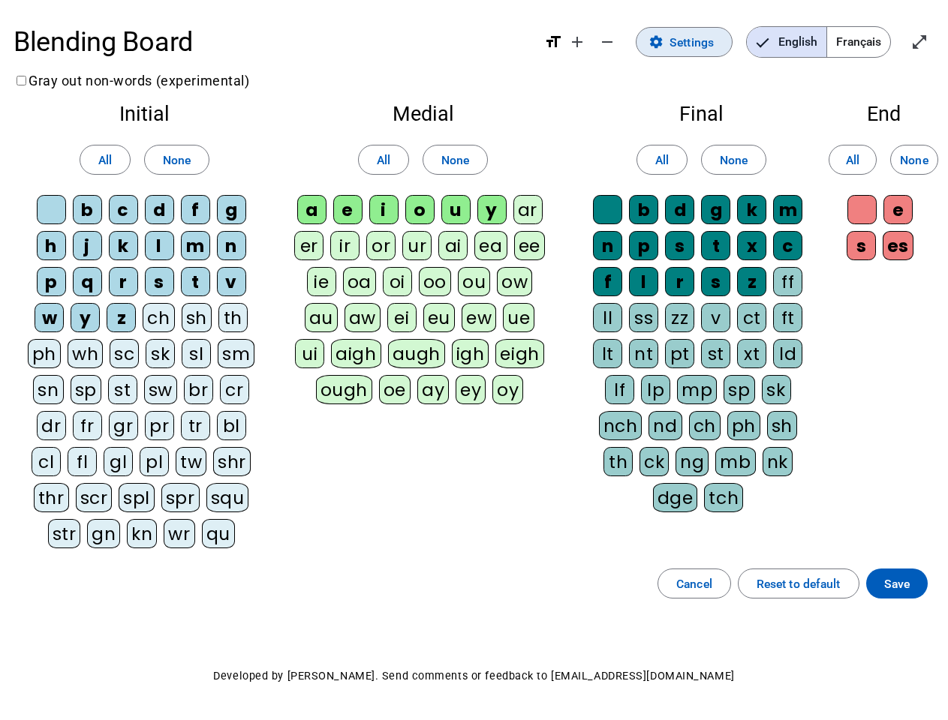  What do you see at coordinates (344, 245) in the screenshot?
I see `div: ir` at bounding box center [344, 245].